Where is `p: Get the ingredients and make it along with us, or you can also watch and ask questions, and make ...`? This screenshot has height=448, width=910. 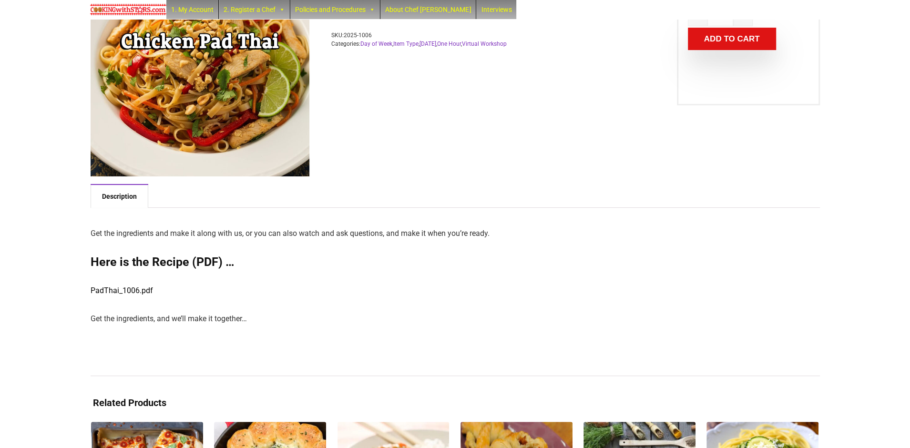
p: Get the ingredients and make it along with us, or you can also watch and ask questions, and make ... is located at coordinates (455, 234).